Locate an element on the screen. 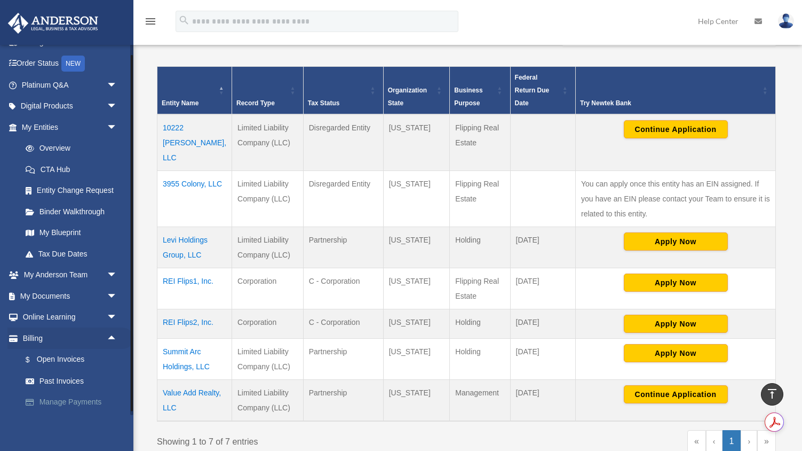 The height and width of the screenshot is (451, 802). a: Online Learningarrow_drop_down is located at coordinates (70, 317).